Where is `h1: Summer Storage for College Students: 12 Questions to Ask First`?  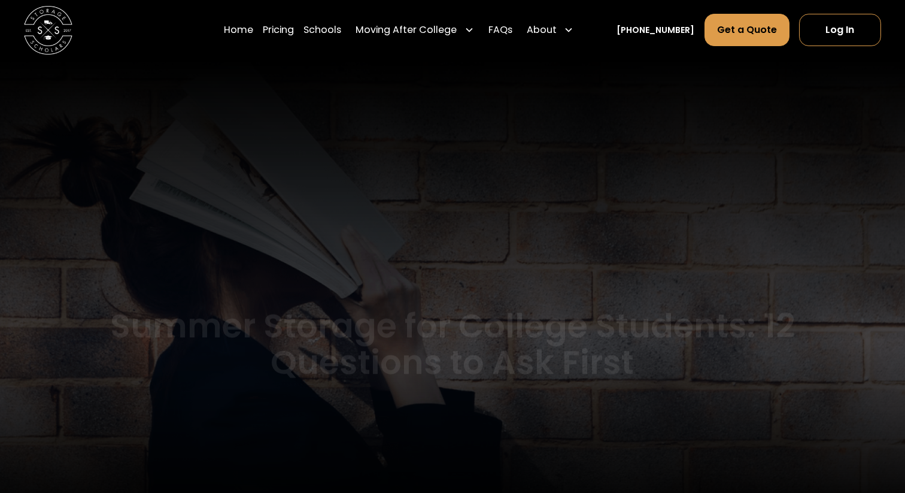 h1: Summer Storage for College Students: 12 Questions to Ask First is located at coordinates (452, 344).